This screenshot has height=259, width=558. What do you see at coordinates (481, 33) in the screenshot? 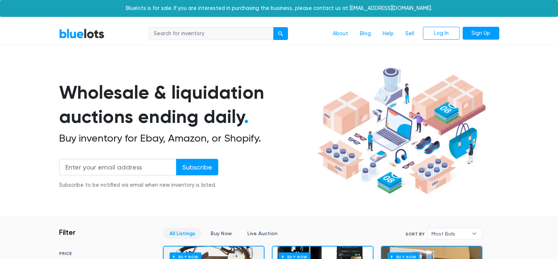
I see `a: Sign Up` at bounding box center [481, 33].